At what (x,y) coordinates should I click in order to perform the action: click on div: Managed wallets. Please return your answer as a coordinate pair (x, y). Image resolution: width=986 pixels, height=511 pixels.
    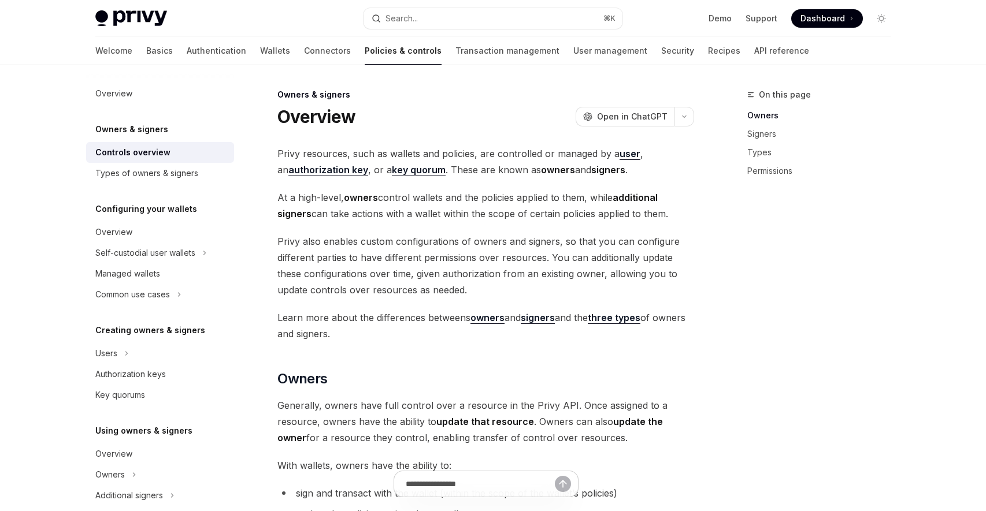
    Looking at the image, I should click on (128, 274).